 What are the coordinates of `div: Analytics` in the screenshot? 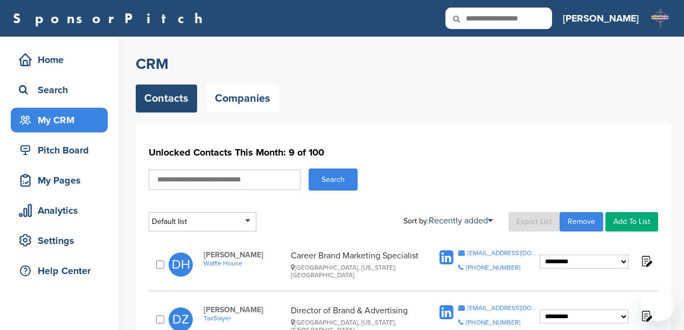 It's located at (62, 210).